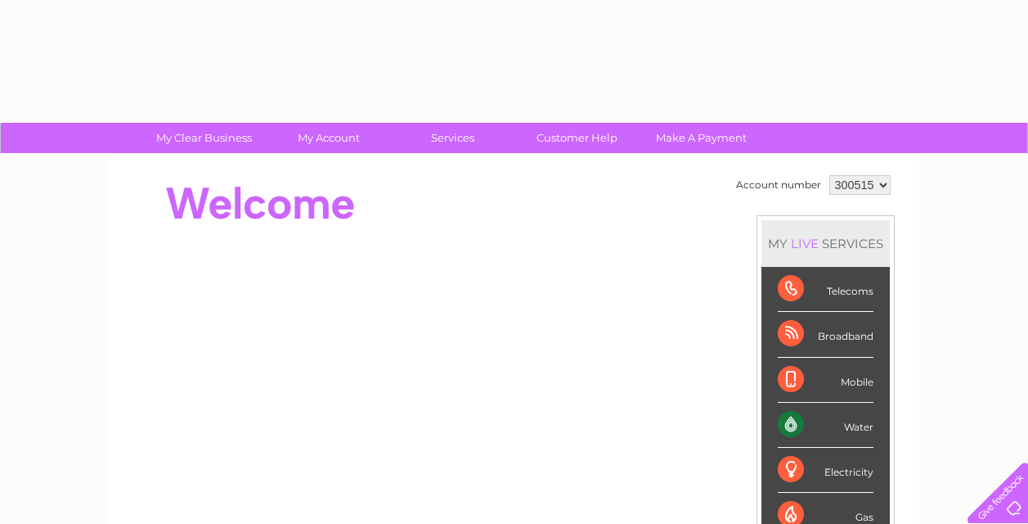 The height and width of the screenshot is (524, 1028). I want to click on div: Telecoms, so click(825, 289).